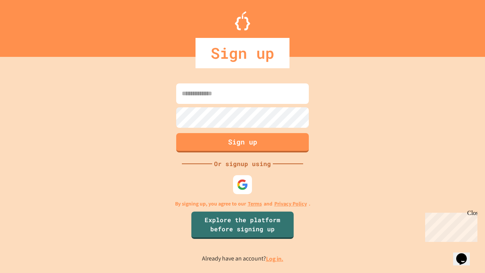 The height and width of the screenshot is (273, 485). I want to click on div: Or signup using, so click(242, 164).